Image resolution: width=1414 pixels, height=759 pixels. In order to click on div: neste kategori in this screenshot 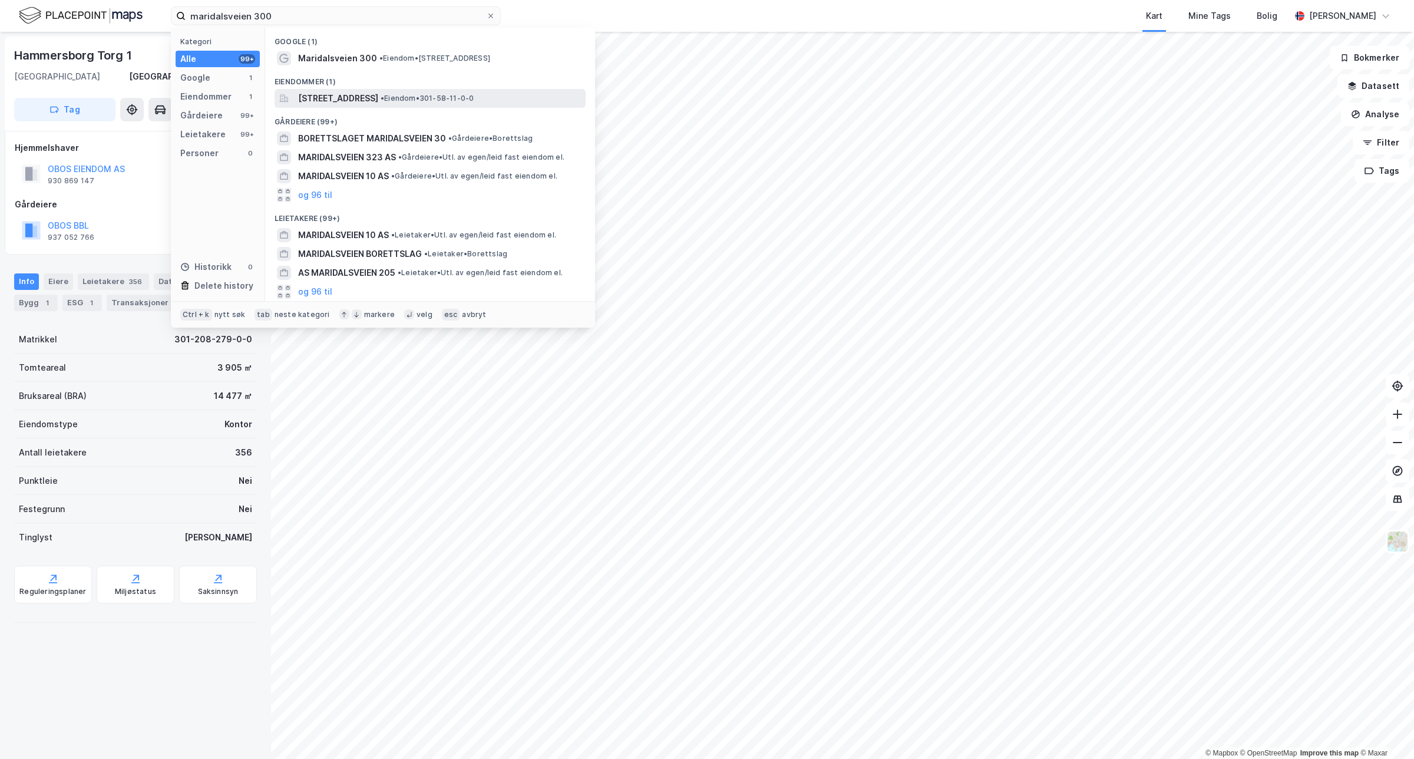, I will do `click(302, 315)`.